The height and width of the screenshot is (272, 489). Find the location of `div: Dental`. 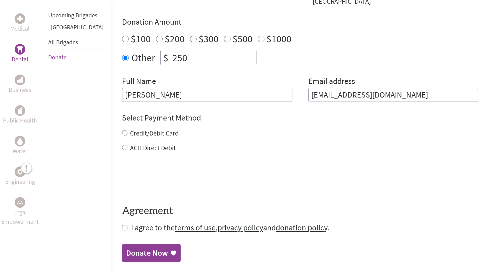

div: Dental is located at coordinates (20, 49).